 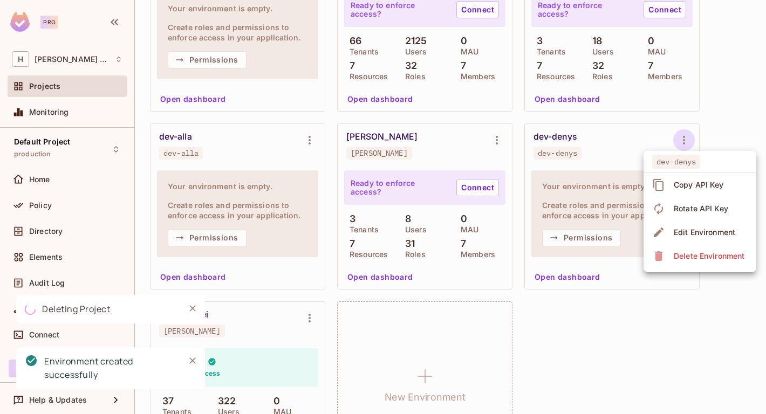 I want to click on div: Environment created successfully, so click(x=110, y=368).